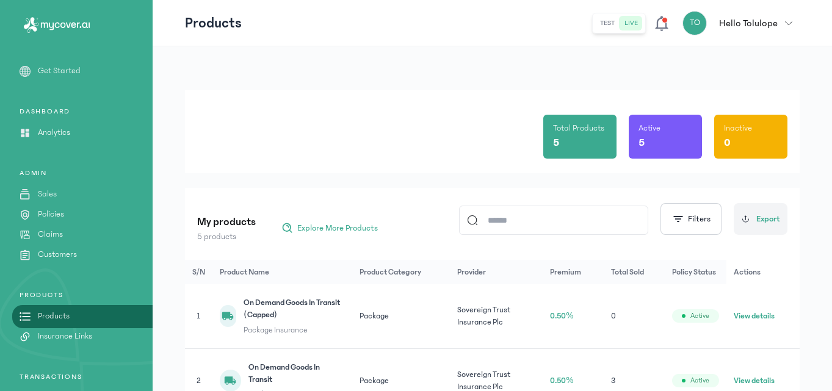 This screenshot has height=391, width=832. Describe the element at coordinates (760, 219) in the screenshot. I see `button: Export` at that location.